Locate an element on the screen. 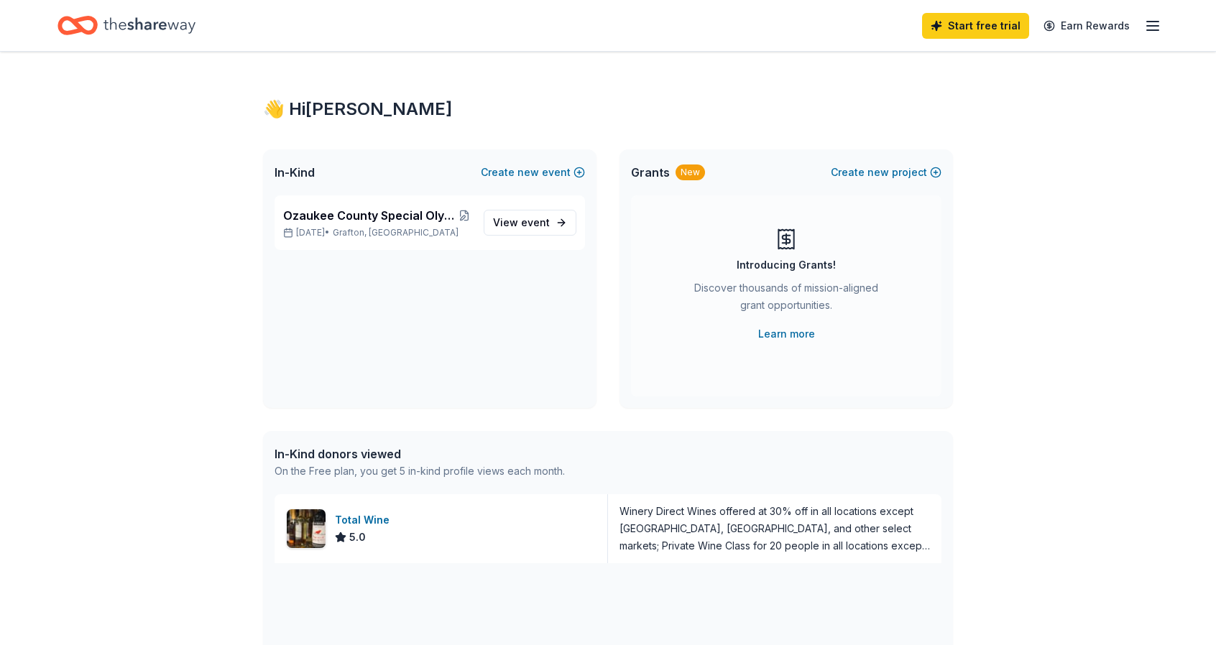 The height and width of the screenshot is (645, 1216). img: Image for Total Wine is located at coordinates (306, 529).